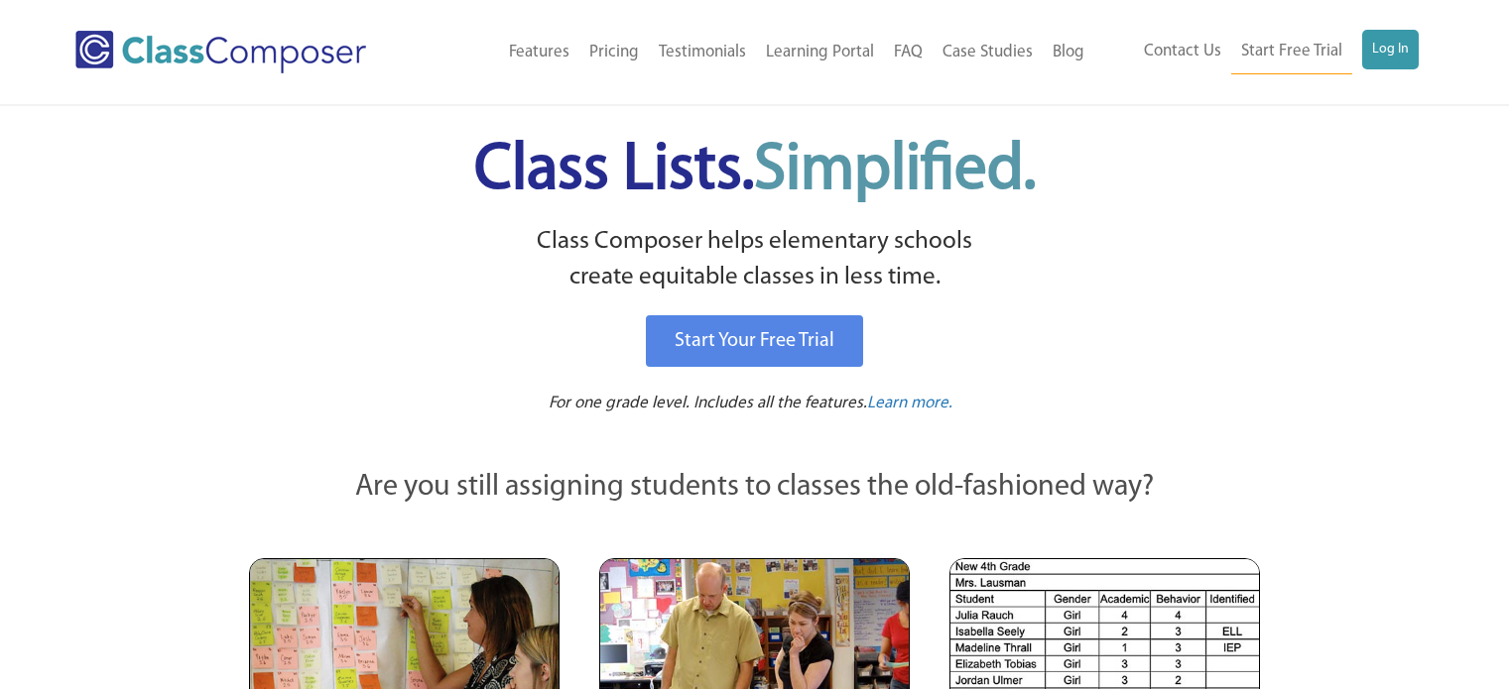  I want to click on a: Start Free Trial, so click(1292, 52).